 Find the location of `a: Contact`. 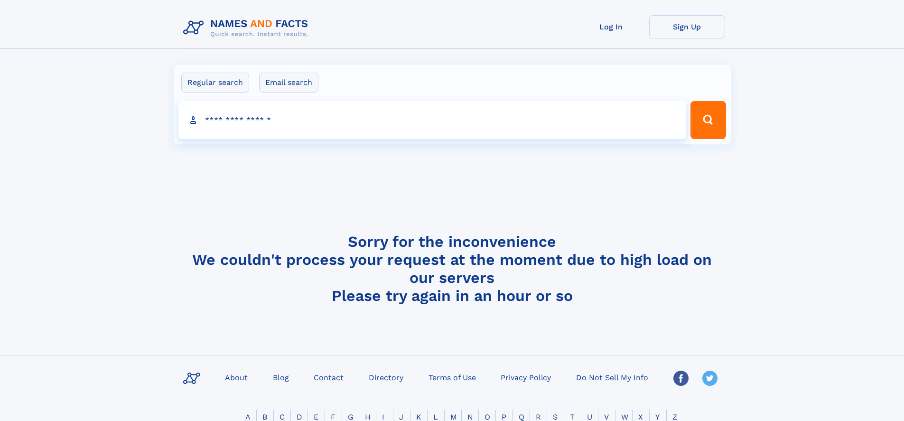

a: Contact is located at coordinates (328, 377).